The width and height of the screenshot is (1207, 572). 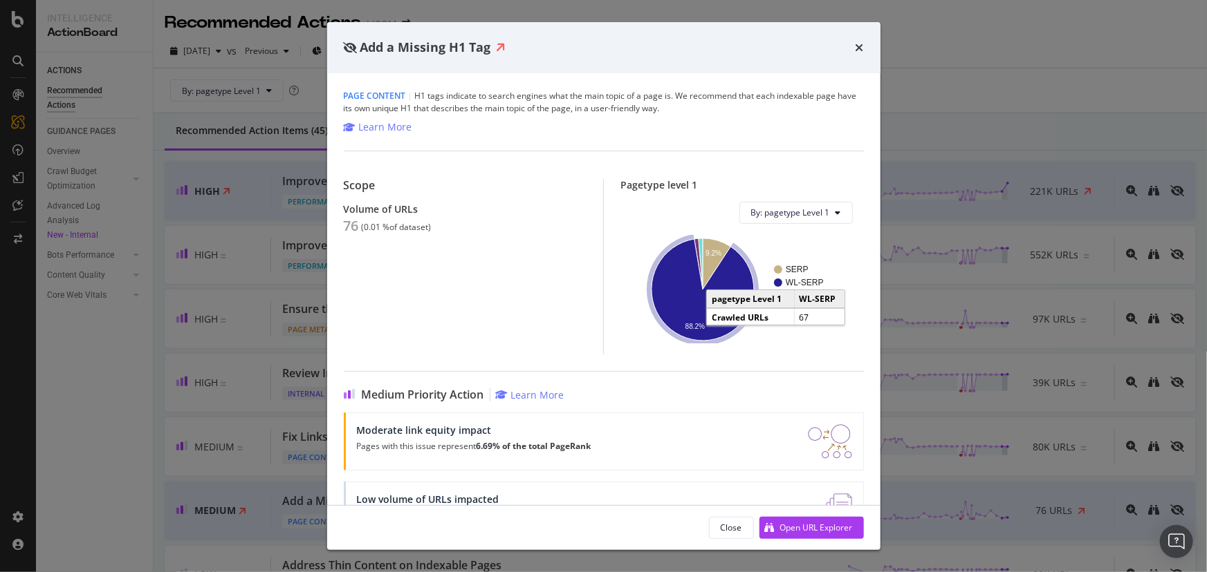 What do you see at coordinates (801, 309) in the screenshot?
I see `text: Services` at bounding box center [801, 309].